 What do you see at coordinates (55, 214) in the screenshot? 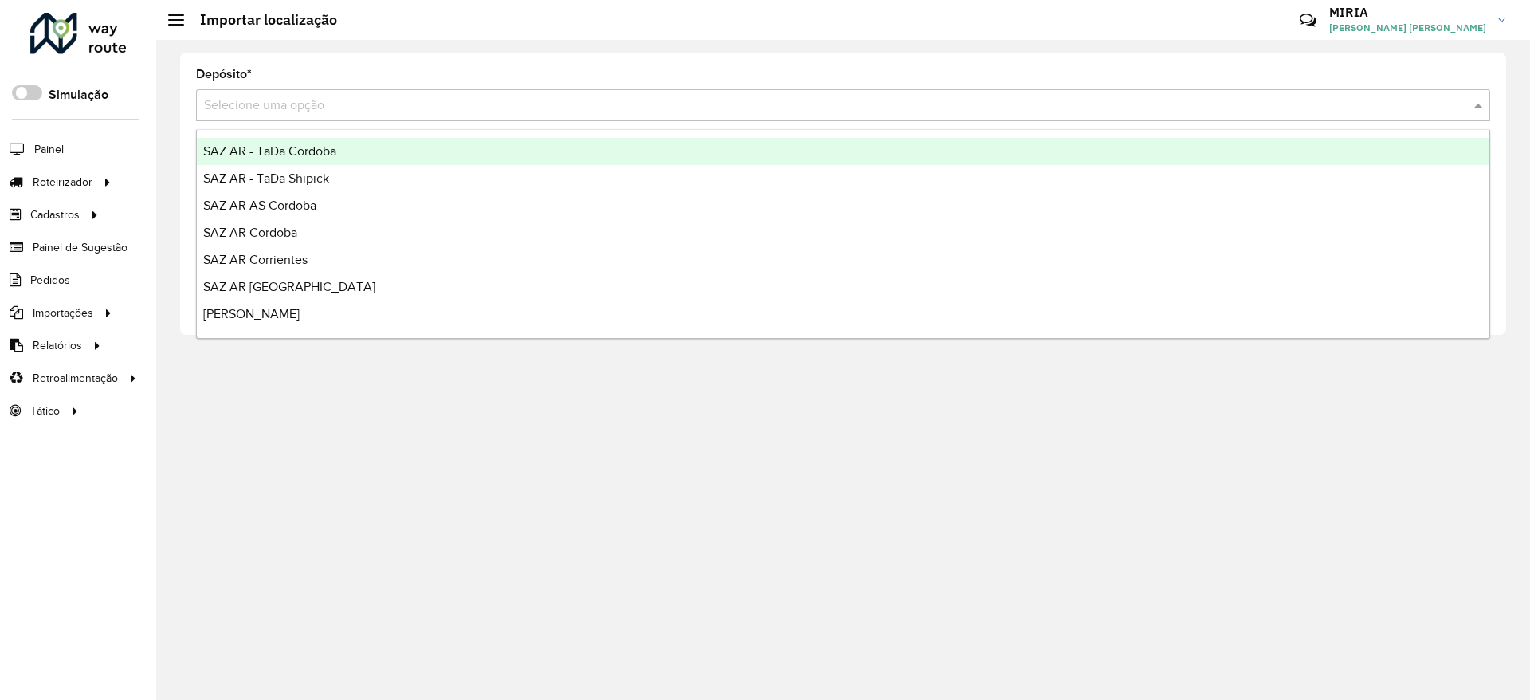
I see `span: Cadastros` at bounding box center [55, 214].